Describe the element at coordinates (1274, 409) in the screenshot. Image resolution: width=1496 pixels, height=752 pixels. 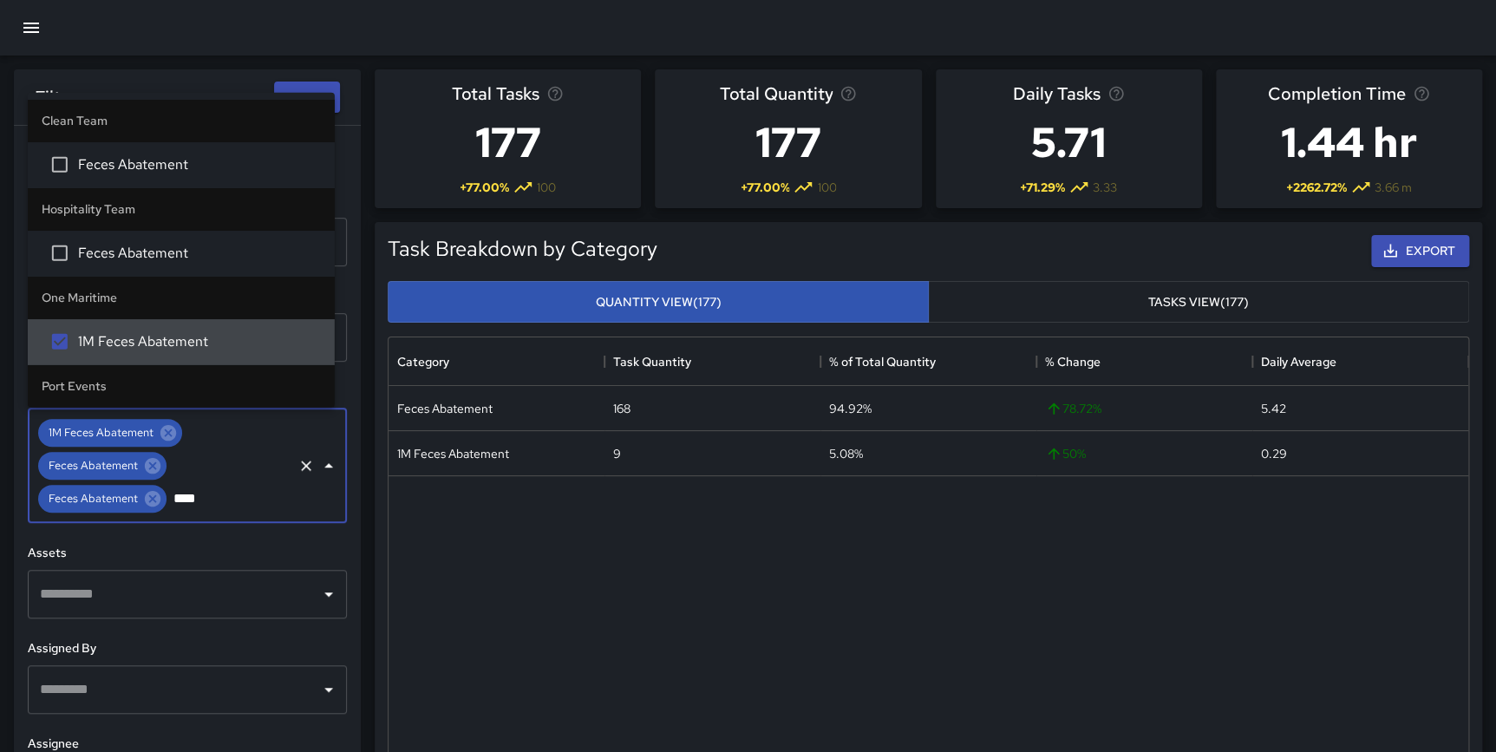
I see `div: 5.42` at that location.